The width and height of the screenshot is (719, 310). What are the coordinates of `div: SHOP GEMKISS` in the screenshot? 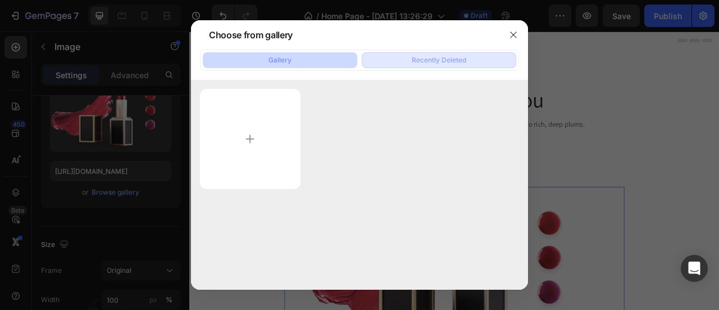 It's located at (337, 157).